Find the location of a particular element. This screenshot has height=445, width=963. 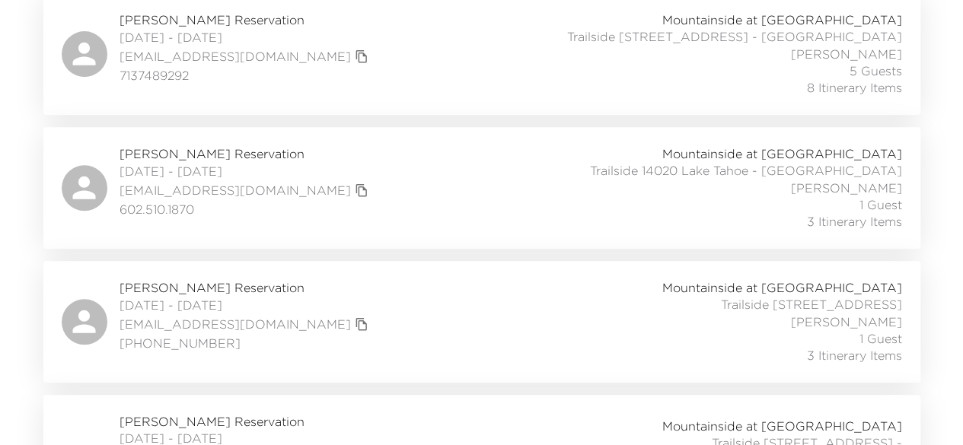

span: 7137489292 is located at coordinates (246, 75).